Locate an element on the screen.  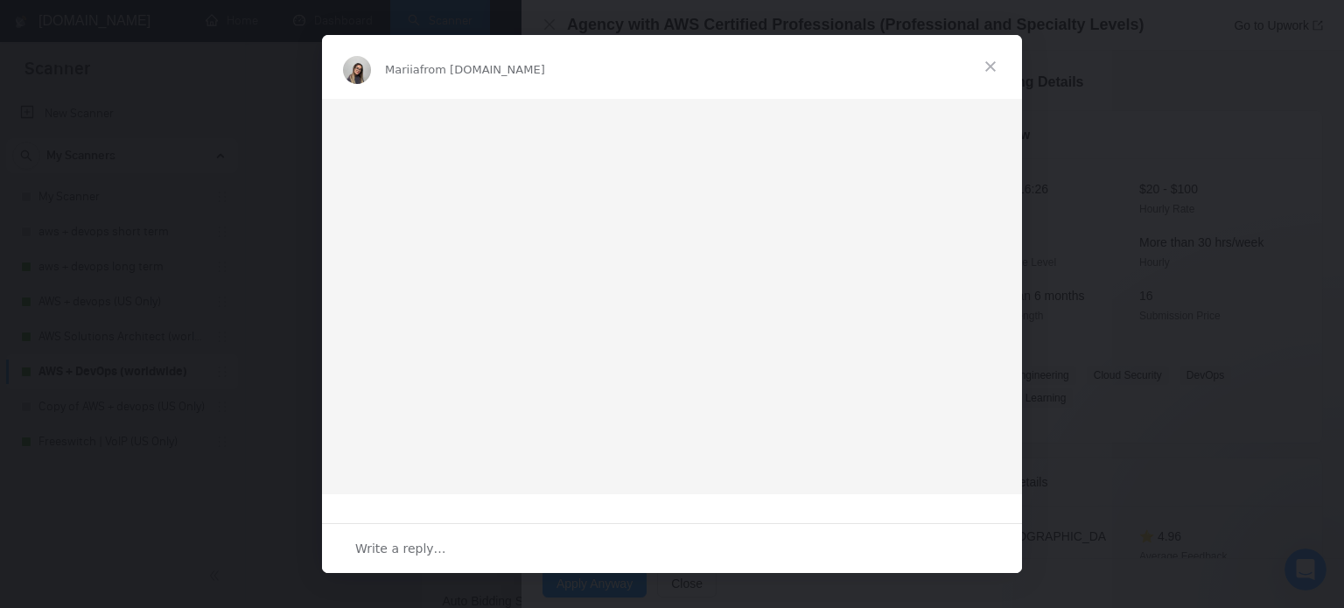
div: Open conversation and reply is located at coordinates (672, 548).